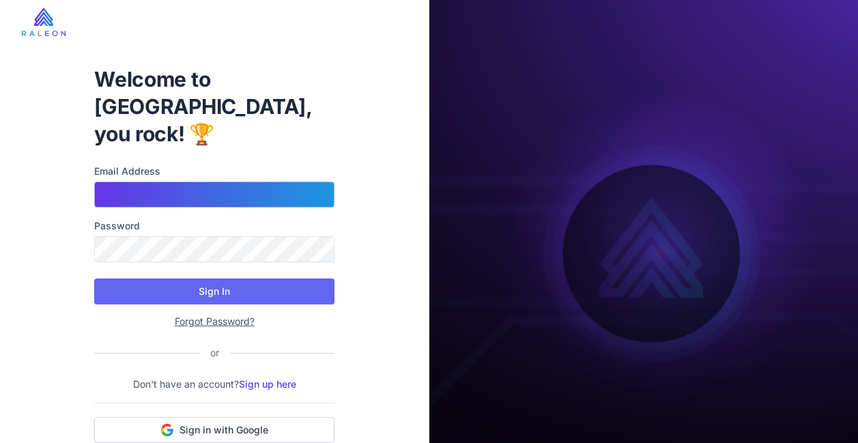  Describe the element at coordinates (214, 171) in the screenshot. I see `label: Email Address` at that location.